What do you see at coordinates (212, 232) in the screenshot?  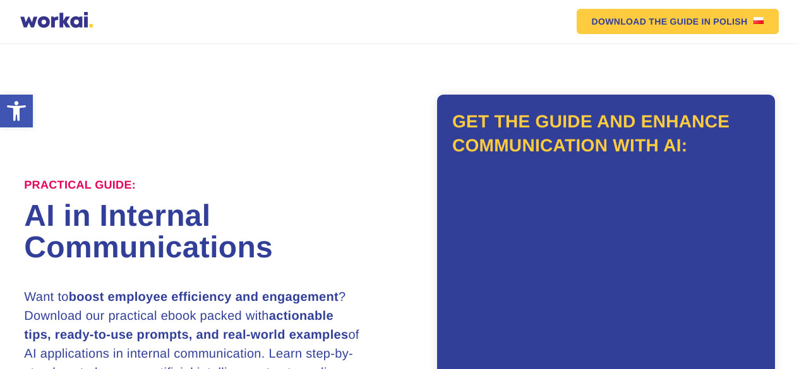 I see `h1: AI in Internal Communications` at bounding box center [212, 232].